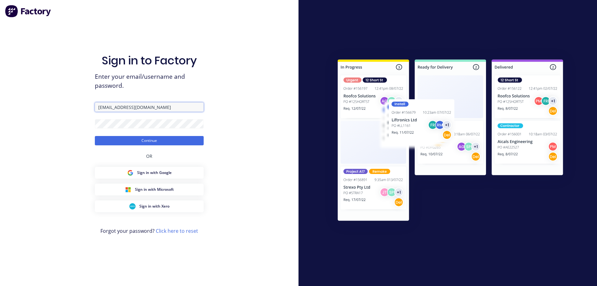 This screenshot has width=597, height=286. Describe the element at coordinates (149, 81) in the screenshot. I see `span: Enter your email/username and password.` at that location.